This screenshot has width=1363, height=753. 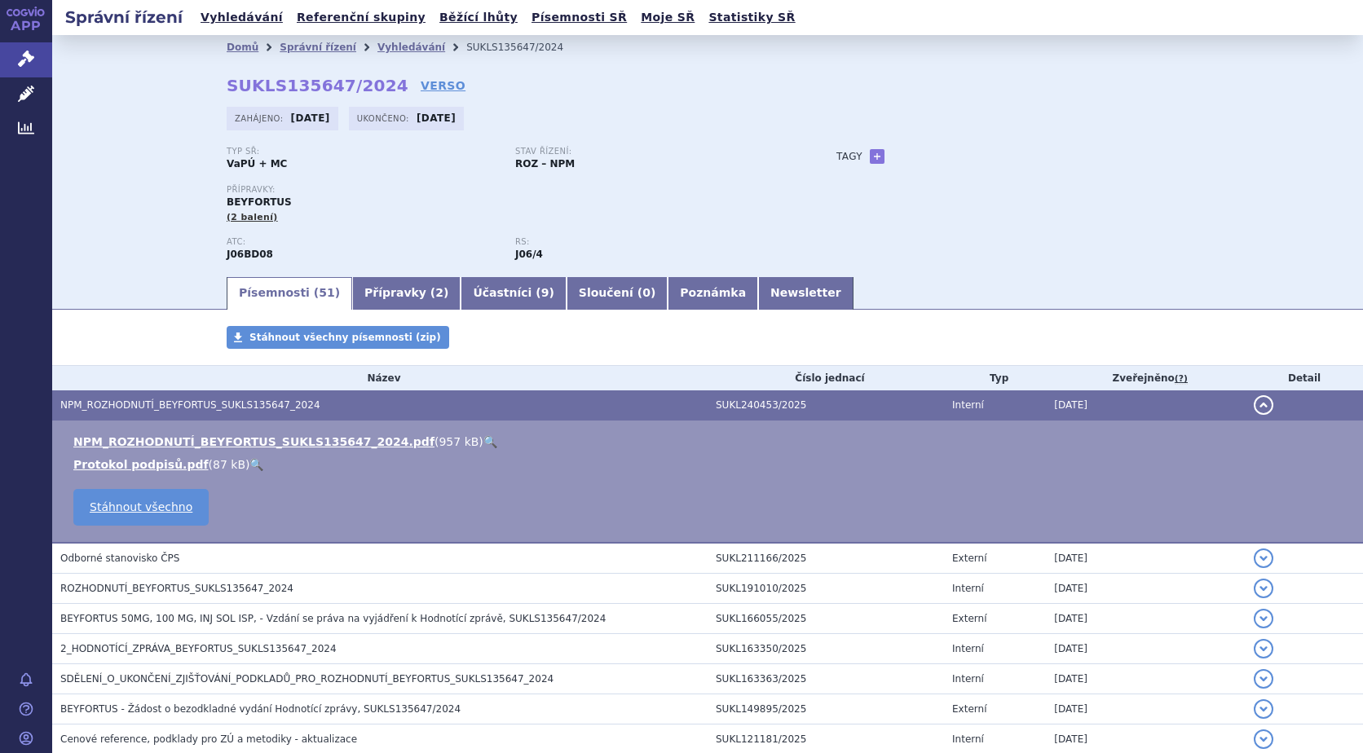 I want to click on th: Číslo jednací, so click(x=826, y=378).